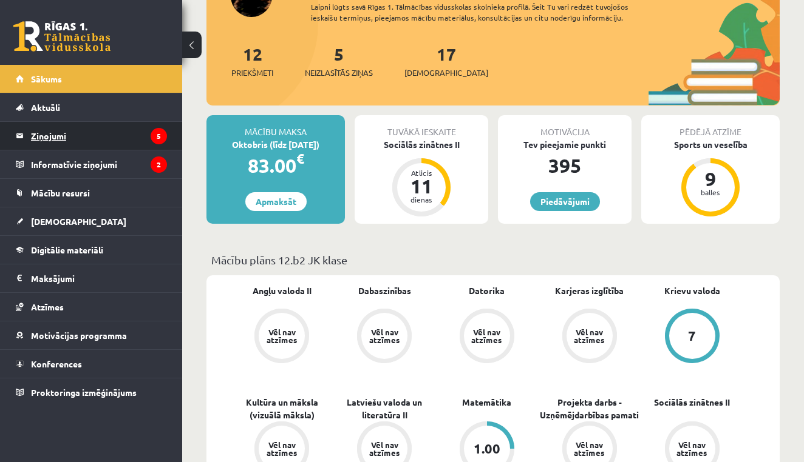  I want to click on a: Rīgas 1. Tālmācības vidusskola, so click(62, 36).